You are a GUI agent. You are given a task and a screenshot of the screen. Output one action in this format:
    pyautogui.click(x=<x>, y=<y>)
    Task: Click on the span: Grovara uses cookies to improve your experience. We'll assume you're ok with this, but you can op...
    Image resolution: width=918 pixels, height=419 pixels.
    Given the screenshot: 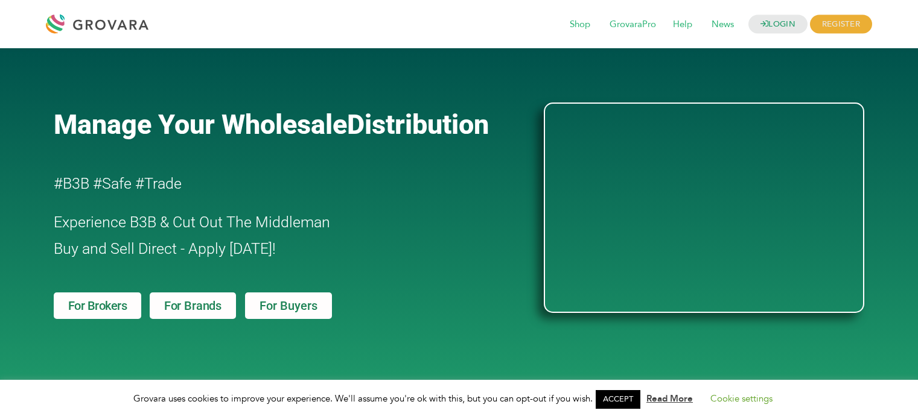 What is the action you would take?
    pyautogui.click(x=459, y=399)
    